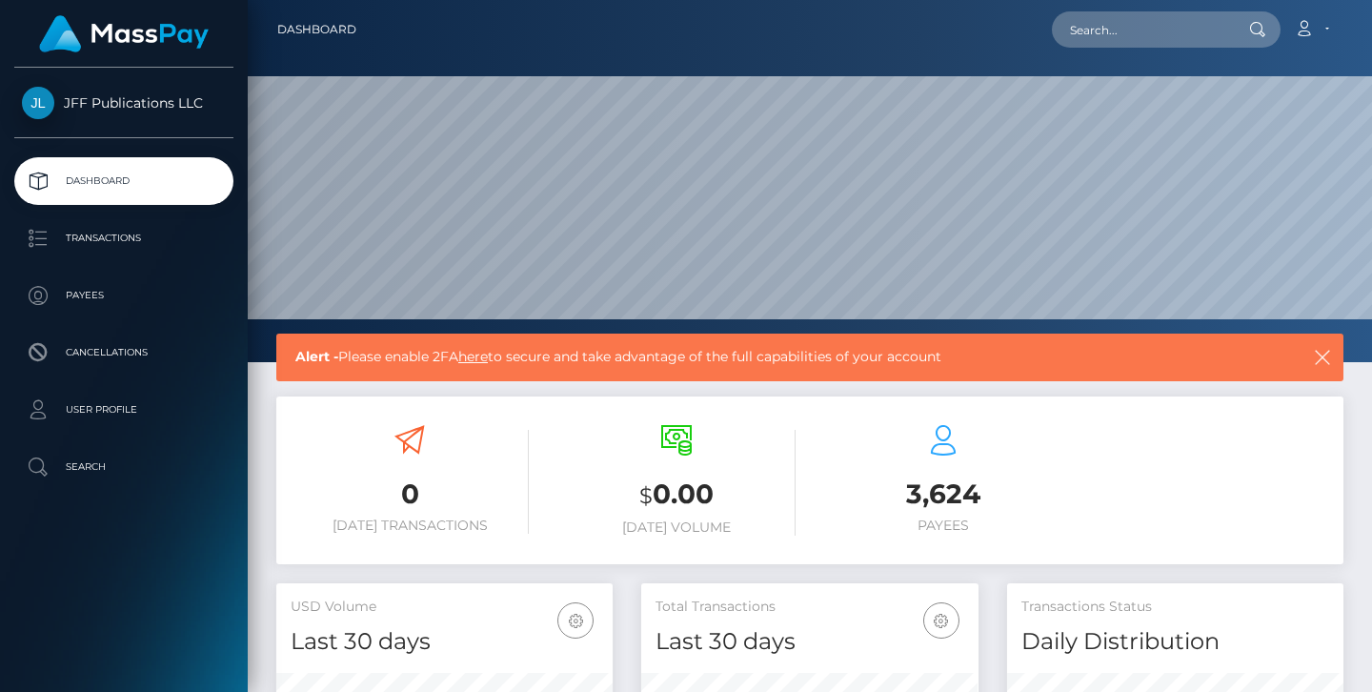  I want to click on span: Please enable 2FA to secure and take advantage of the full capabilities of your account, so click(753, 356).